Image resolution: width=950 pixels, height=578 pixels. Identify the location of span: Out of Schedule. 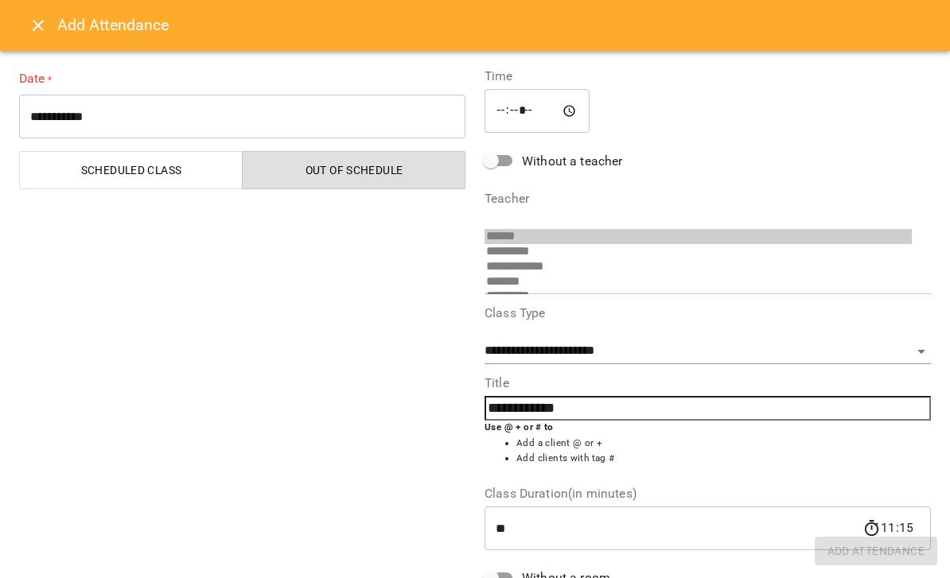
(354, 170).